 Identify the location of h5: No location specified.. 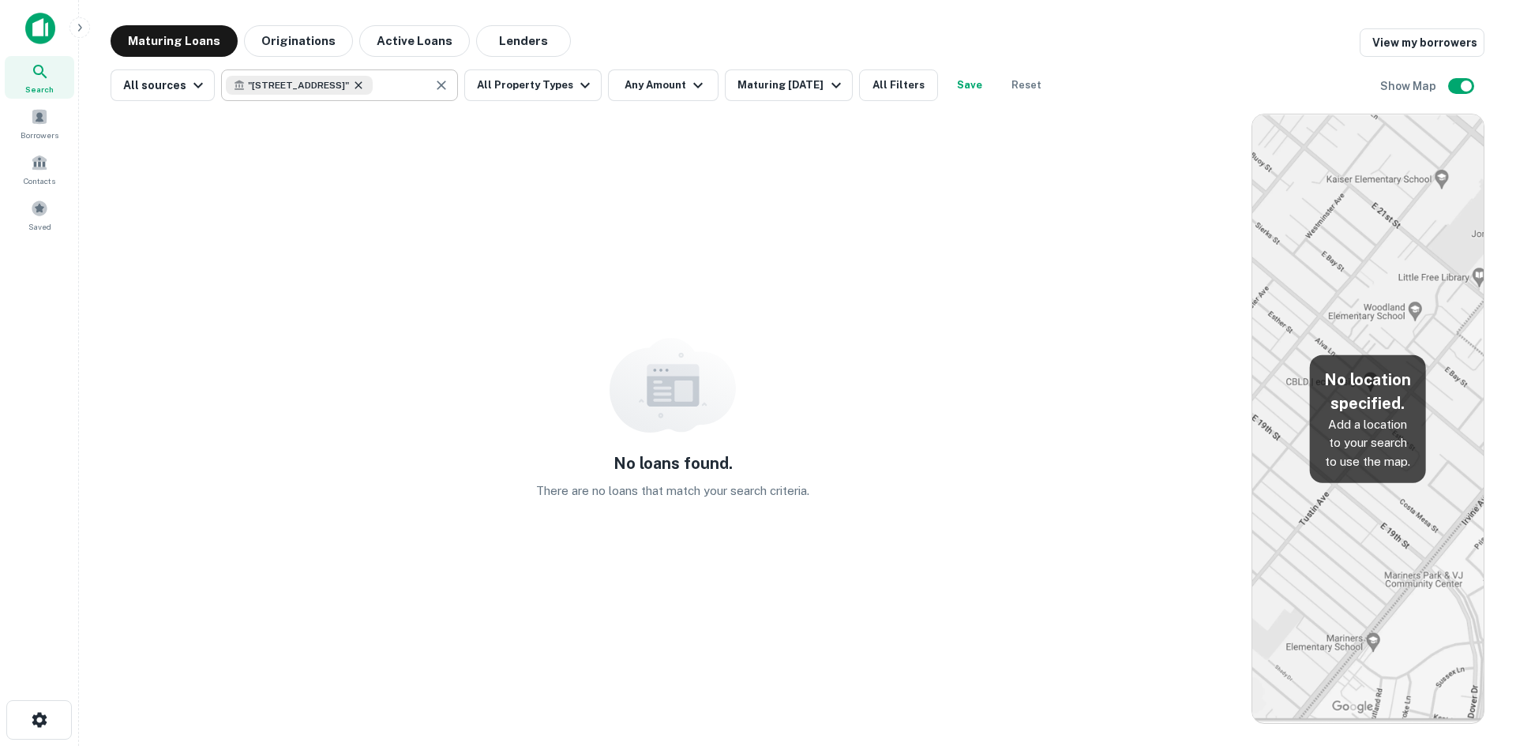
(1368, 391).